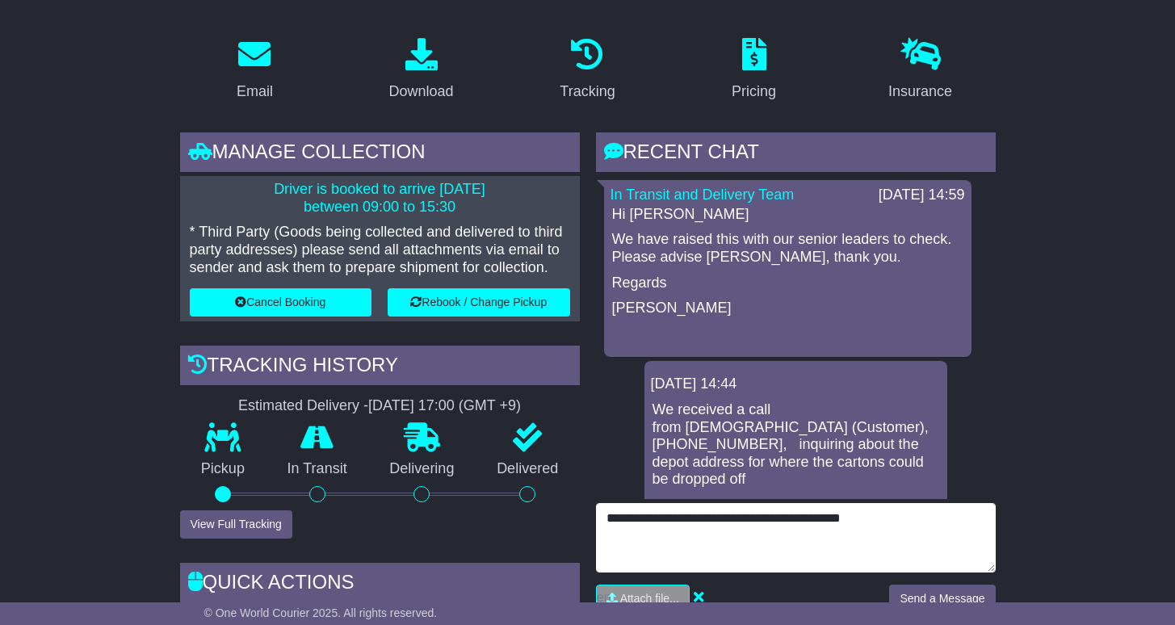 The height and width of the screenshot is (625, 1175). I want to click on a: Tracking, so click(587, 70).